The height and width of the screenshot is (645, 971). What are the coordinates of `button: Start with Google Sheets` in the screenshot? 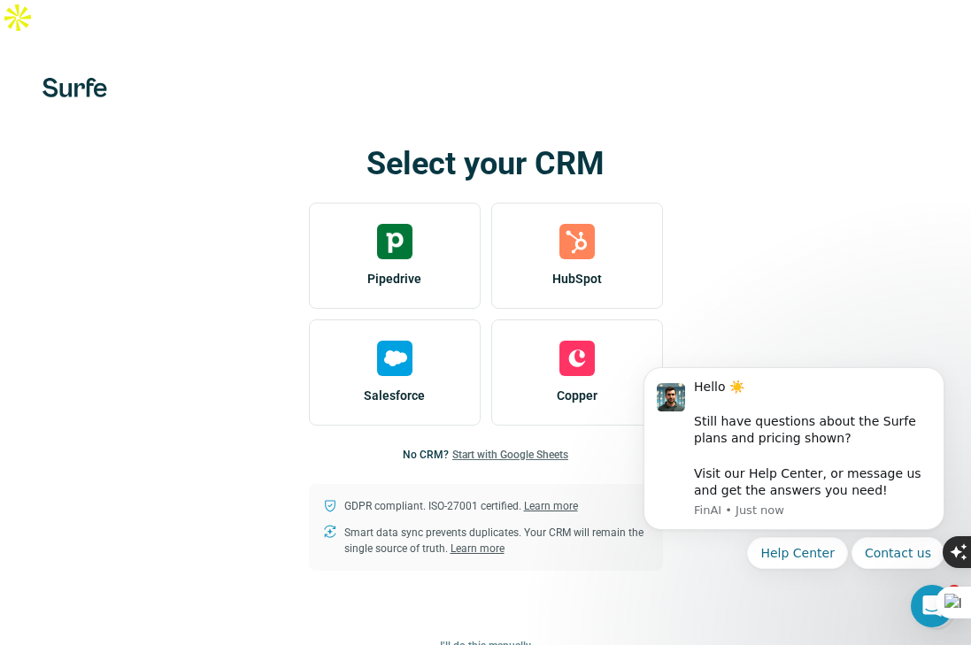 It's located at (510, 455).